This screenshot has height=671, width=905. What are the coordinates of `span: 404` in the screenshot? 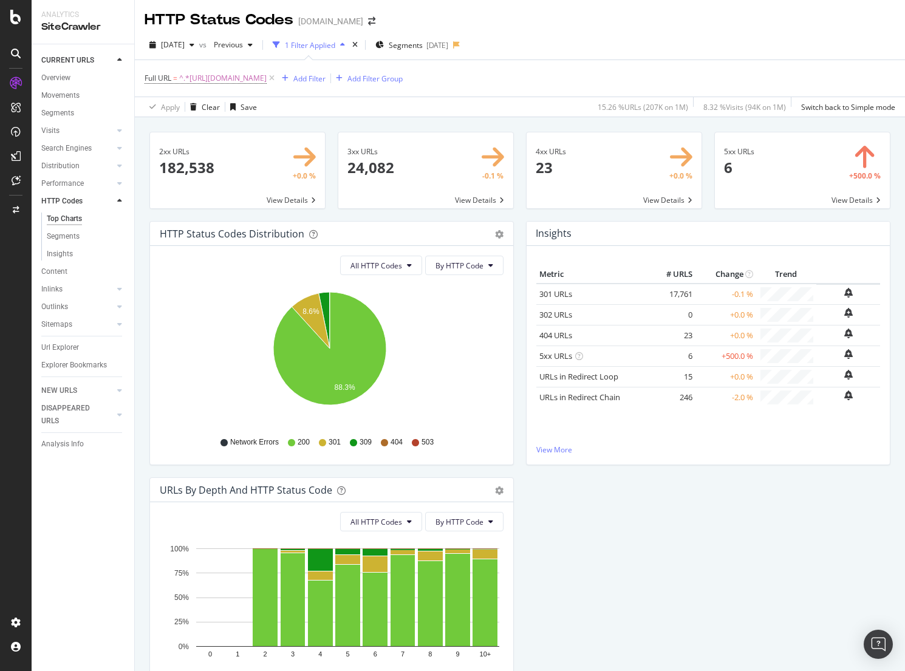 It's located at (396, 442).